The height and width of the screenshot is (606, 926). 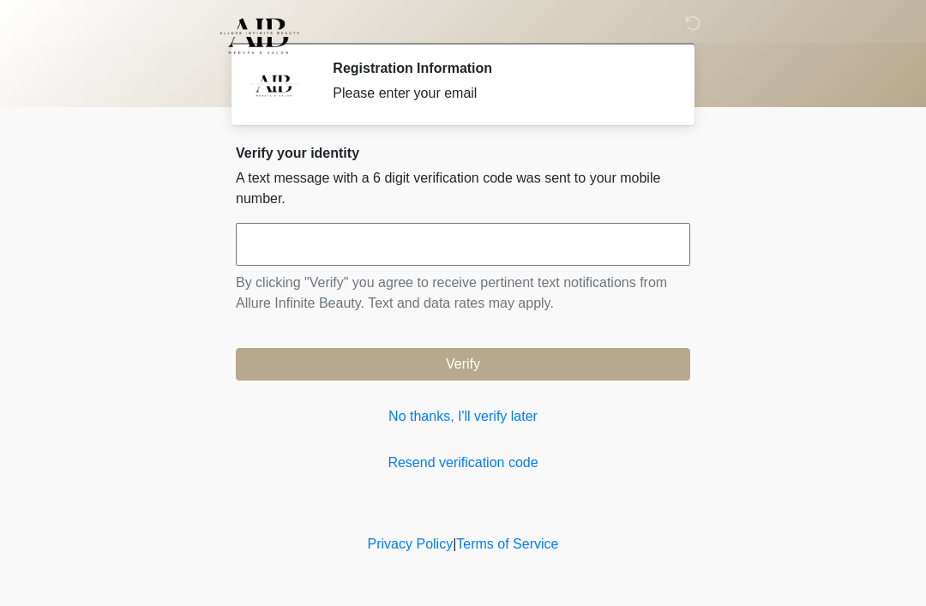 What do you see at coordinates (463, 463) in the screenshot?
I see `a: Resend verification code` at bounding box center [463, 463].